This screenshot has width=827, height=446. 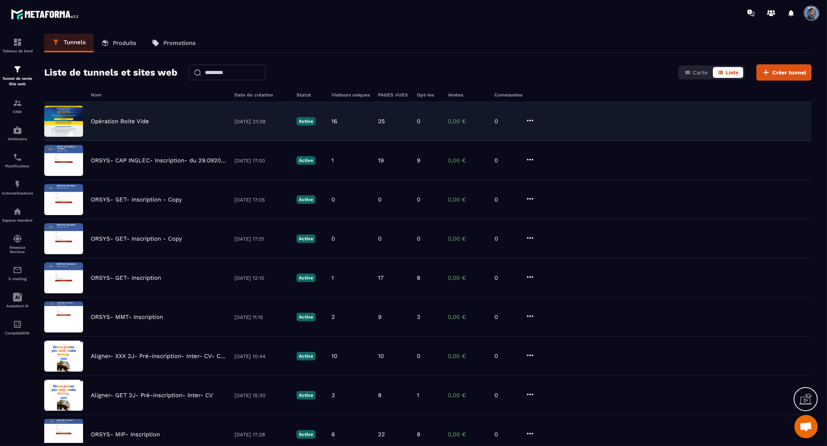 What do you see at coordinates (179, 43) in the screenshot?
I see `p: Promotions` at bounding box center [179, 43].